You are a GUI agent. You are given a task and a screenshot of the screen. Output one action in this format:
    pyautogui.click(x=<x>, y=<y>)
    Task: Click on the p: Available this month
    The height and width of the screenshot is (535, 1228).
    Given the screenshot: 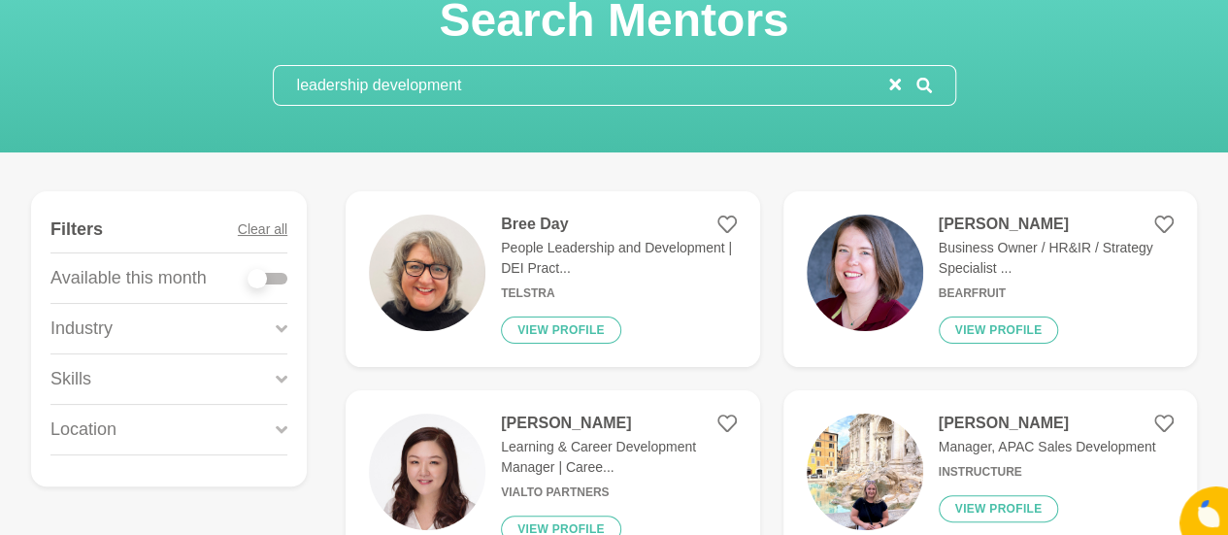 What is the action you would take?
    pyautogui.click(x=128, y=278)
    